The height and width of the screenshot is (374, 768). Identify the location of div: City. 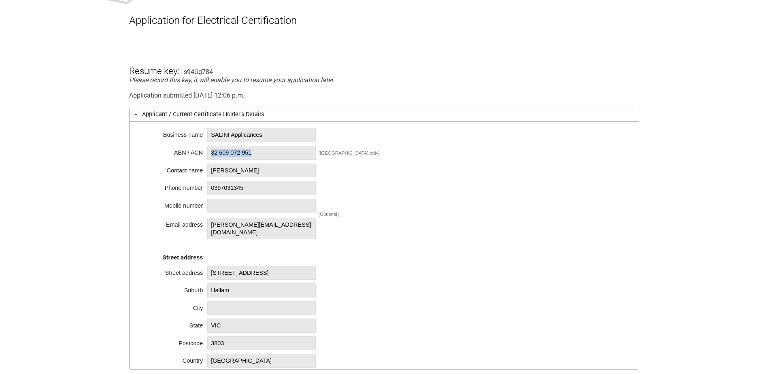
(172, 306).